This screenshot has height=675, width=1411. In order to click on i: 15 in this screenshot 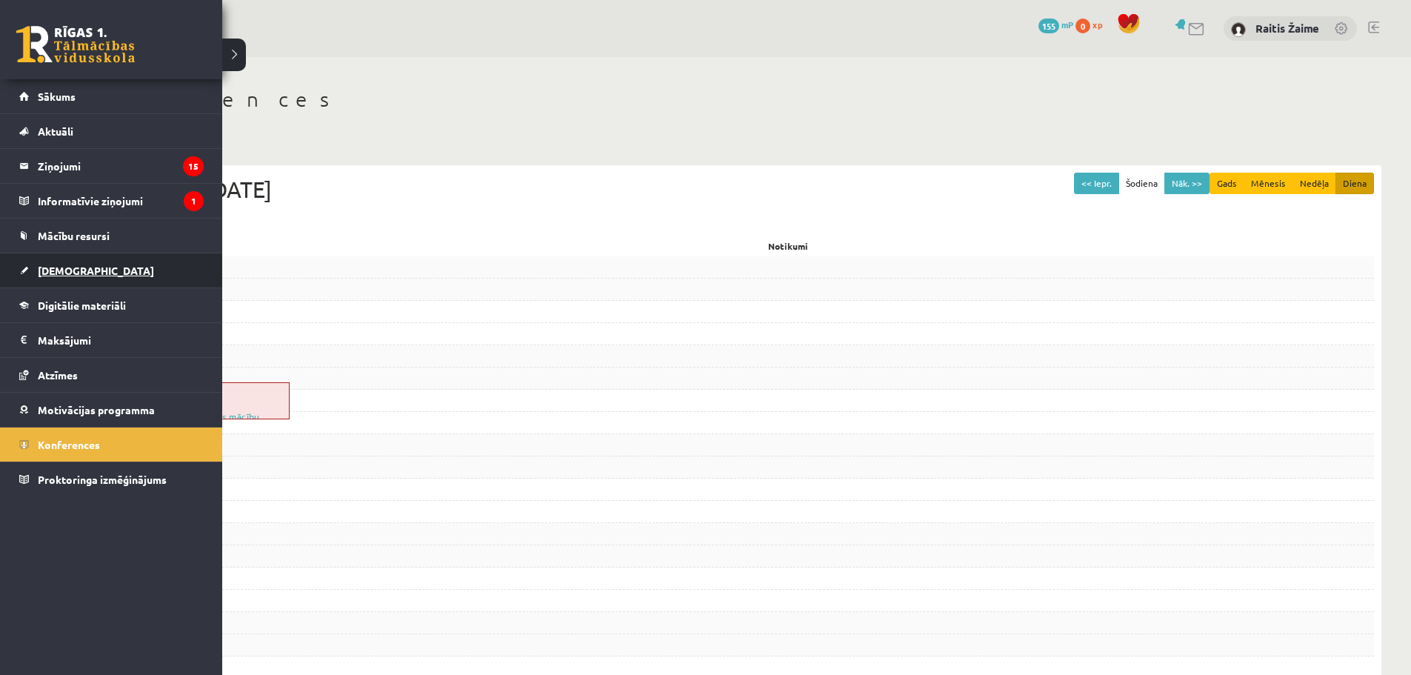, I will do `click(193, 166)`.